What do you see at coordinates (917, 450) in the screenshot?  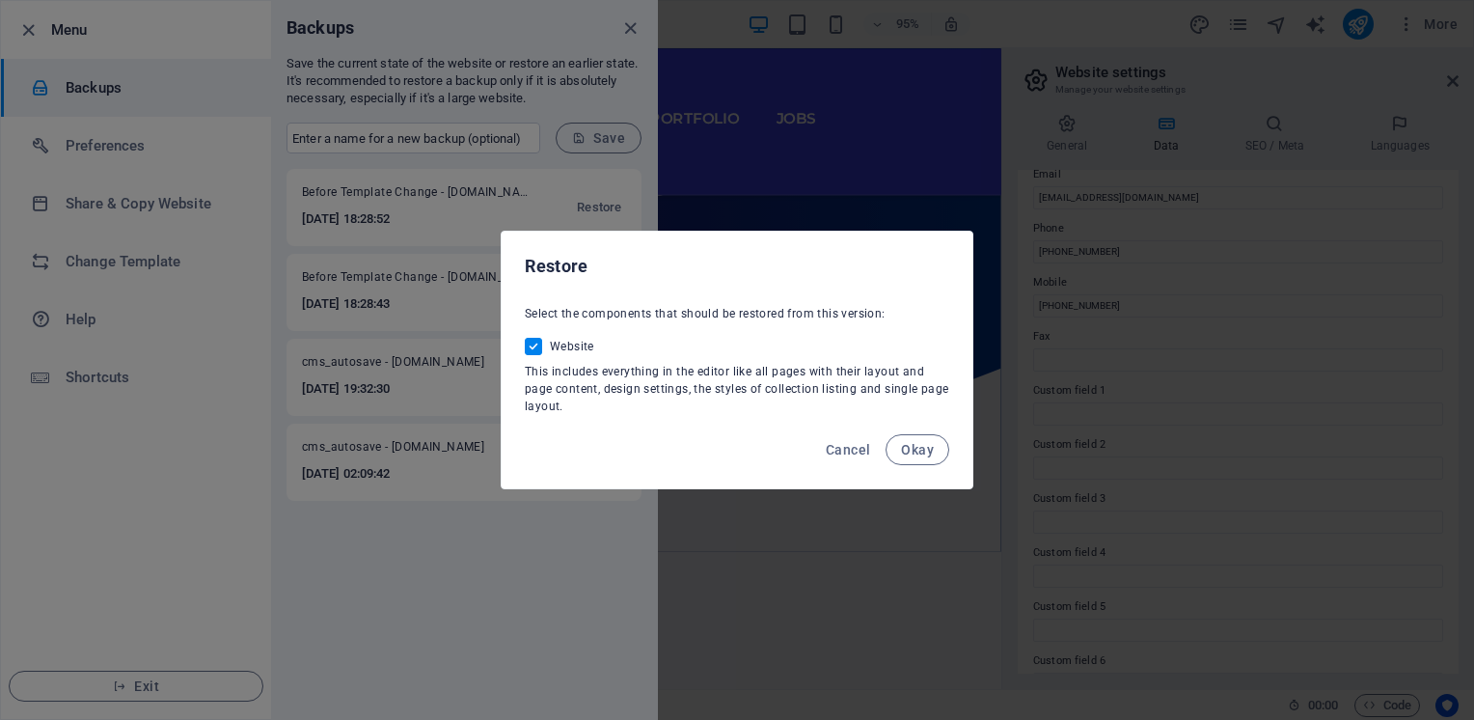 I see `span: Okay` at bounding box center [917, 450].